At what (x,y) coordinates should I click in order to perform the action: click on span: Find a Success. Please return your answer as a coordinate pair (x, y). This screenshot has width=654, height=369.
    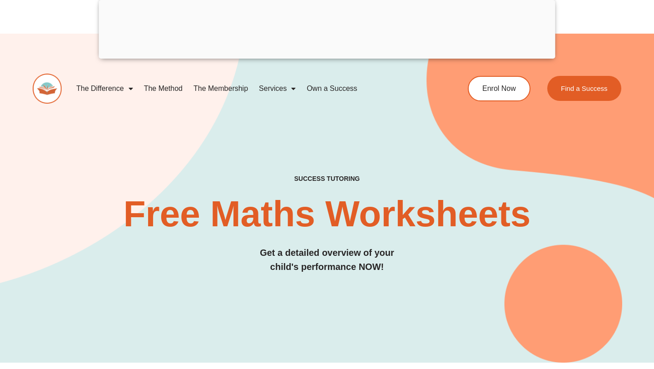
    Looking at the image, I should click on (584, 88).